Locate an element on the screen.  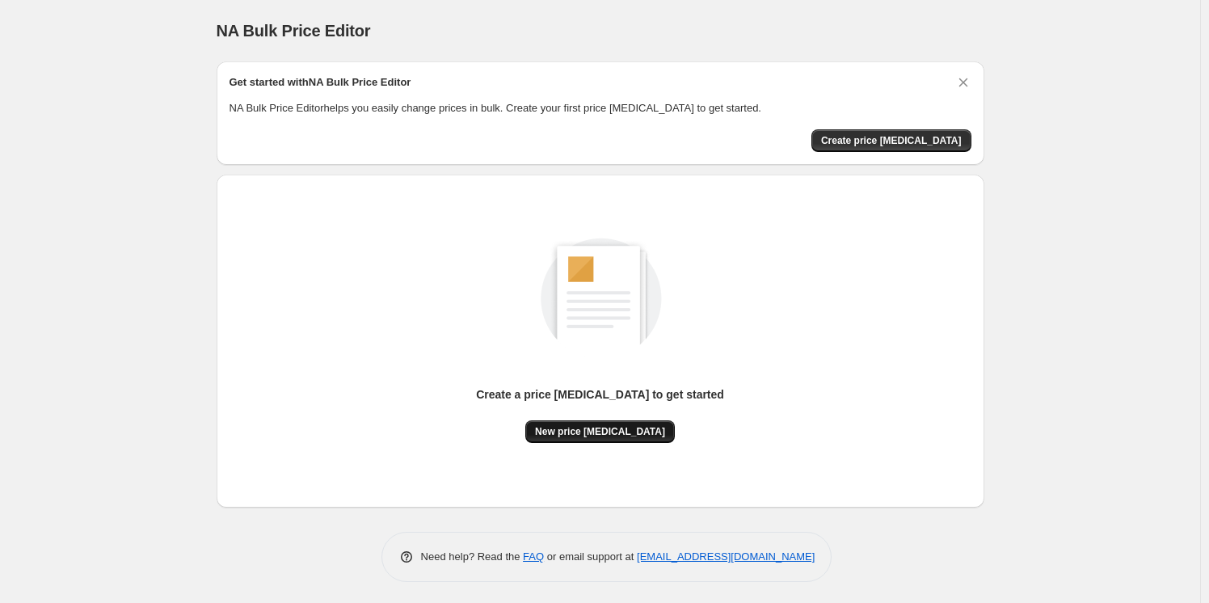
span: or email support at is located at coordinates (590, 556).